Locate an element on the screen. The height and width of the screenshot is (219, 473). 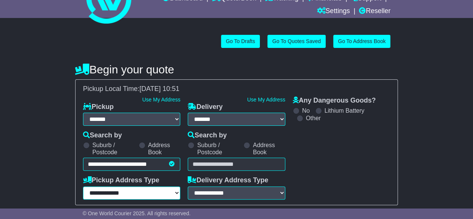
a: Settings is located at coordinates (333, 12).